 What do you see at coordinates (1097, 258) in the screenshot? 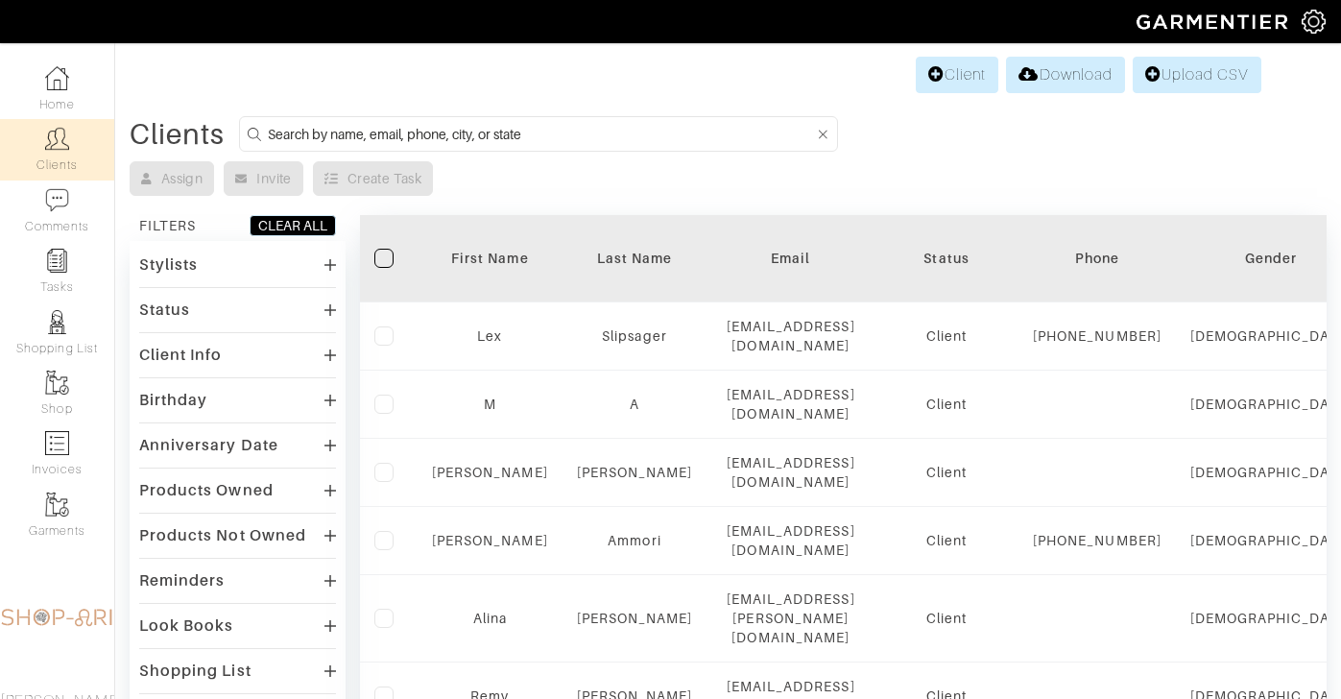
I see `div: Phone` at bounding box center [1097, 258].